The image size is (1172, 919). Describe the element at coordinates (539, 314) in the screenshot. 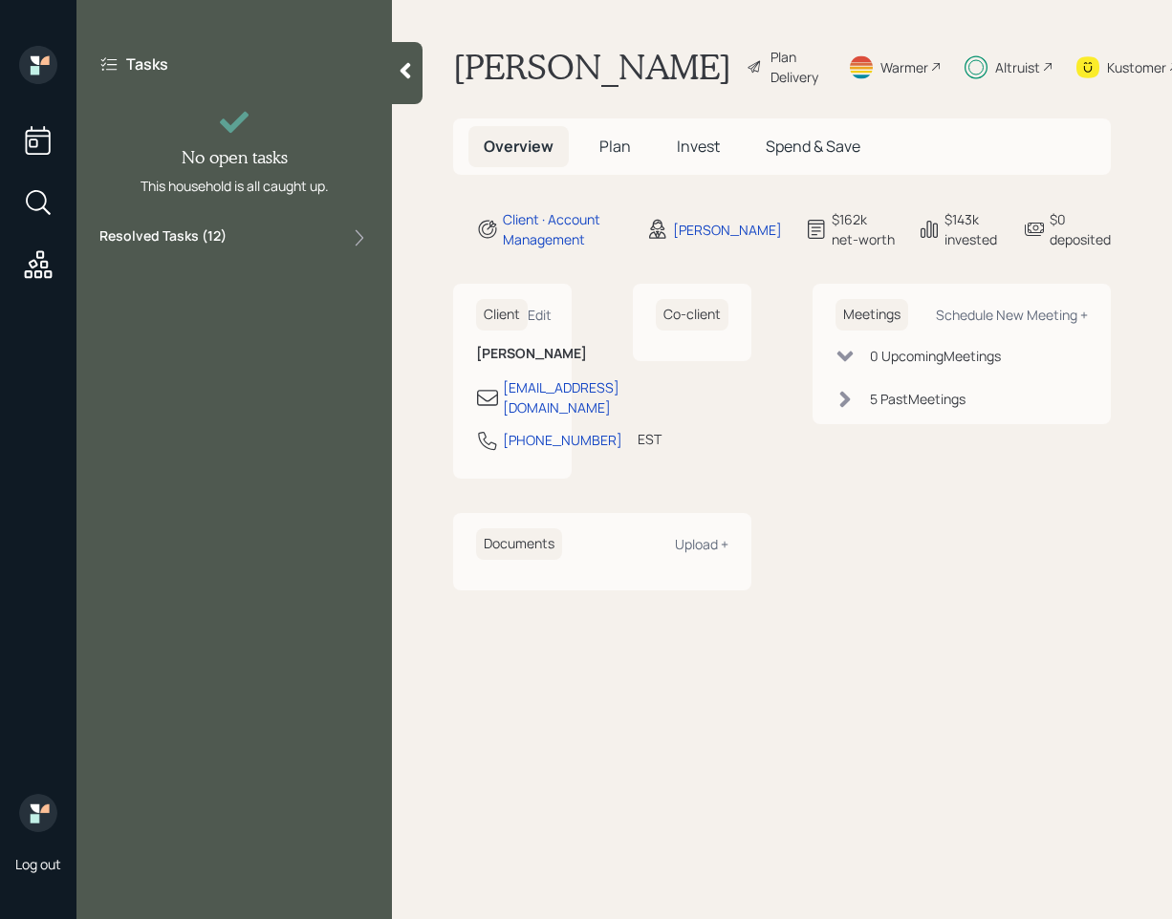

I see `div: Edit` at that location.